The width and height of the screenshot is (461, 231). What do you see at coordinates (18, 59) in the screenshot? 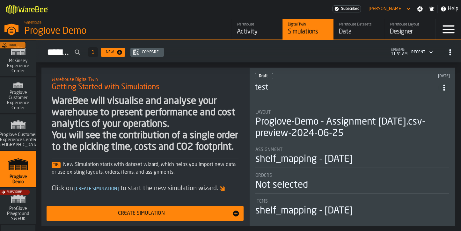
I see `a: link-to-/wh/i/99265d59-bd42-4a33-a5fd-483dee362034/simulations` at bounding box center [18, 59].